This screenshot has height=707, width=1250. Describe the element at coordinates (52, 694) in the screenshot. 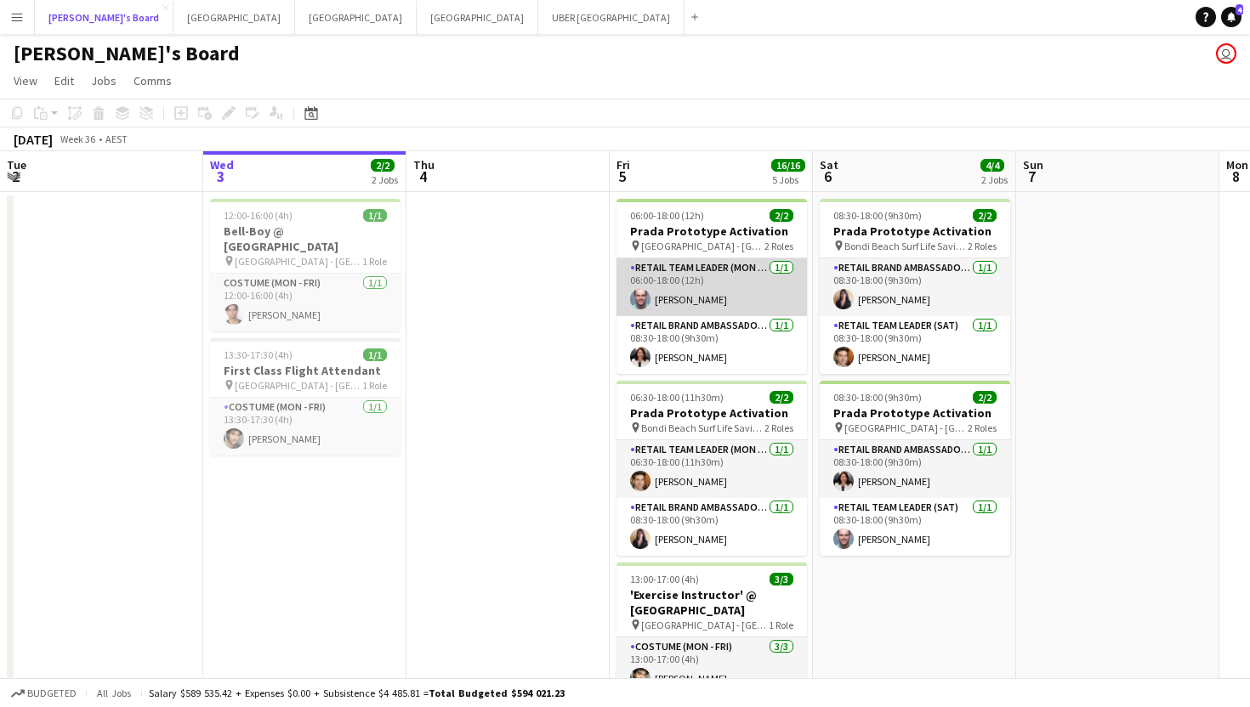

I see `span: Budgeted` at that location.